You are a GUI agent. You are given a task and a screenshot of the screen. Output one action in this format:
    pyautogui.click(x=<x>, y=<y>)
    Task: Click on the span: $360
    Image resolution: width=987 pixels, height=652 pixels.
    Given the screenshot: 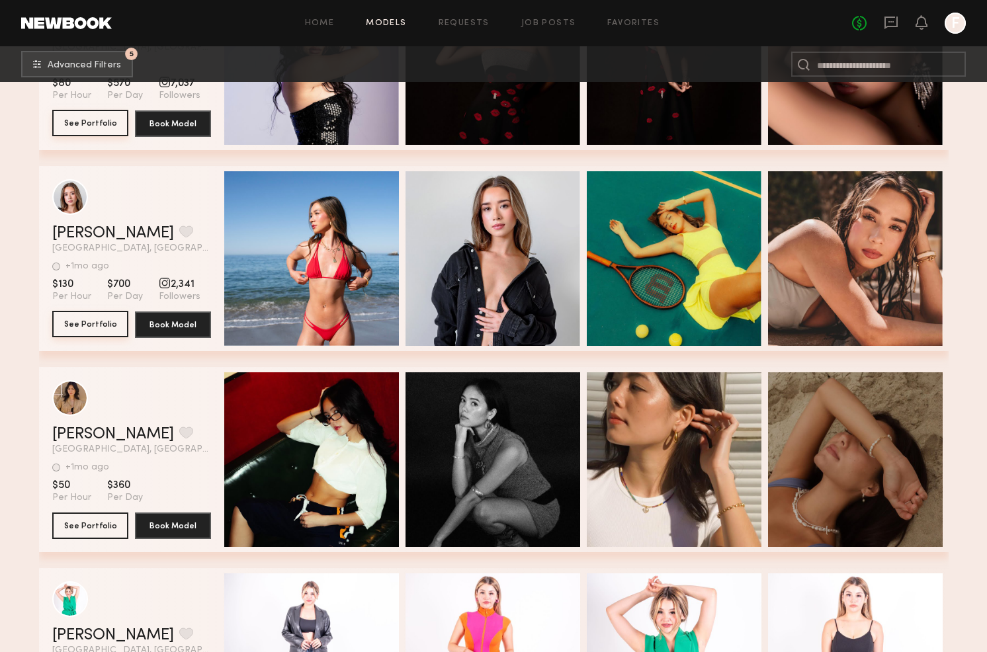 What is the action you would take?
    pyautogui.click(x=125, y=486)
    